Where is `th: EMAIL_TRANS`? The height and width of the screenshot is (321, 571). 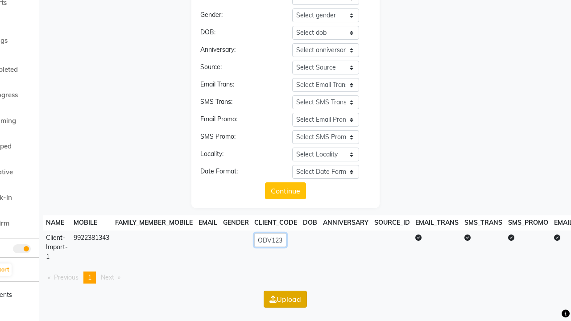 th: EMAIL_TRANS is located at coordinates (437, 223).